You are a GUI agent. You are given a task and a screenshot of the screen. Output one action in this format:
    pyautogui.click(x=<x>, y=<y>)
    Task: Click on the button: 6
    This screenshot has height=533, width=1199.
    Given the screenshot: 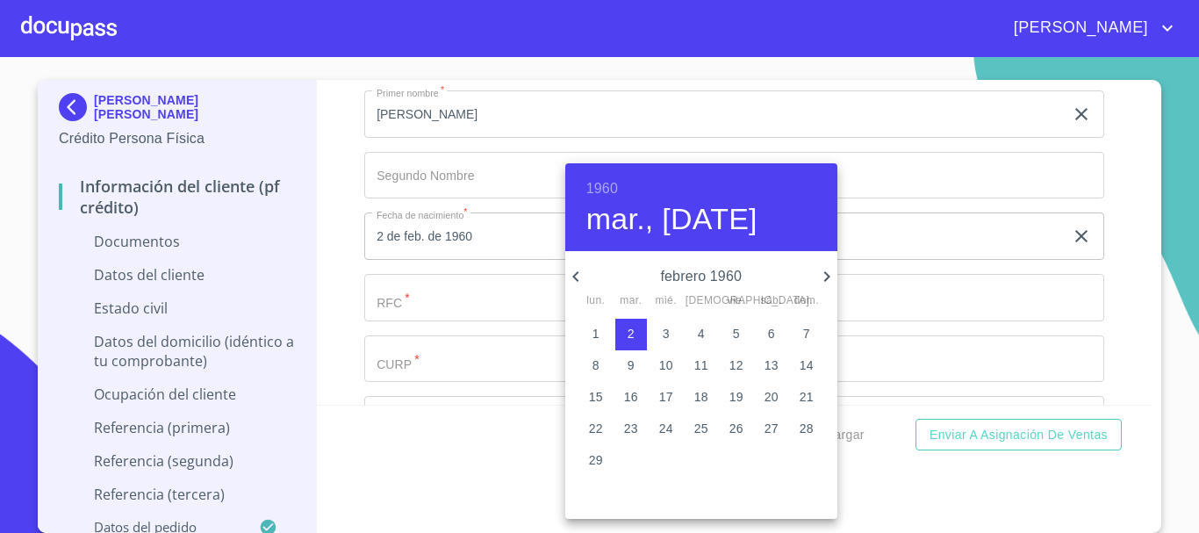 What is the action you would take?
    pyautogui.click(x=772, y=334)
    